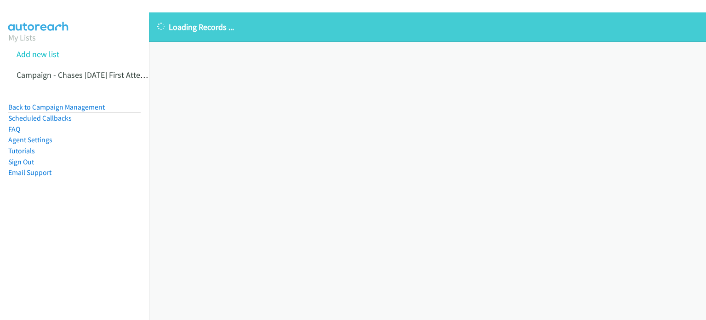 The image size is (706, 320). I want to click on p: Loading Records ..., so click(428, 27).